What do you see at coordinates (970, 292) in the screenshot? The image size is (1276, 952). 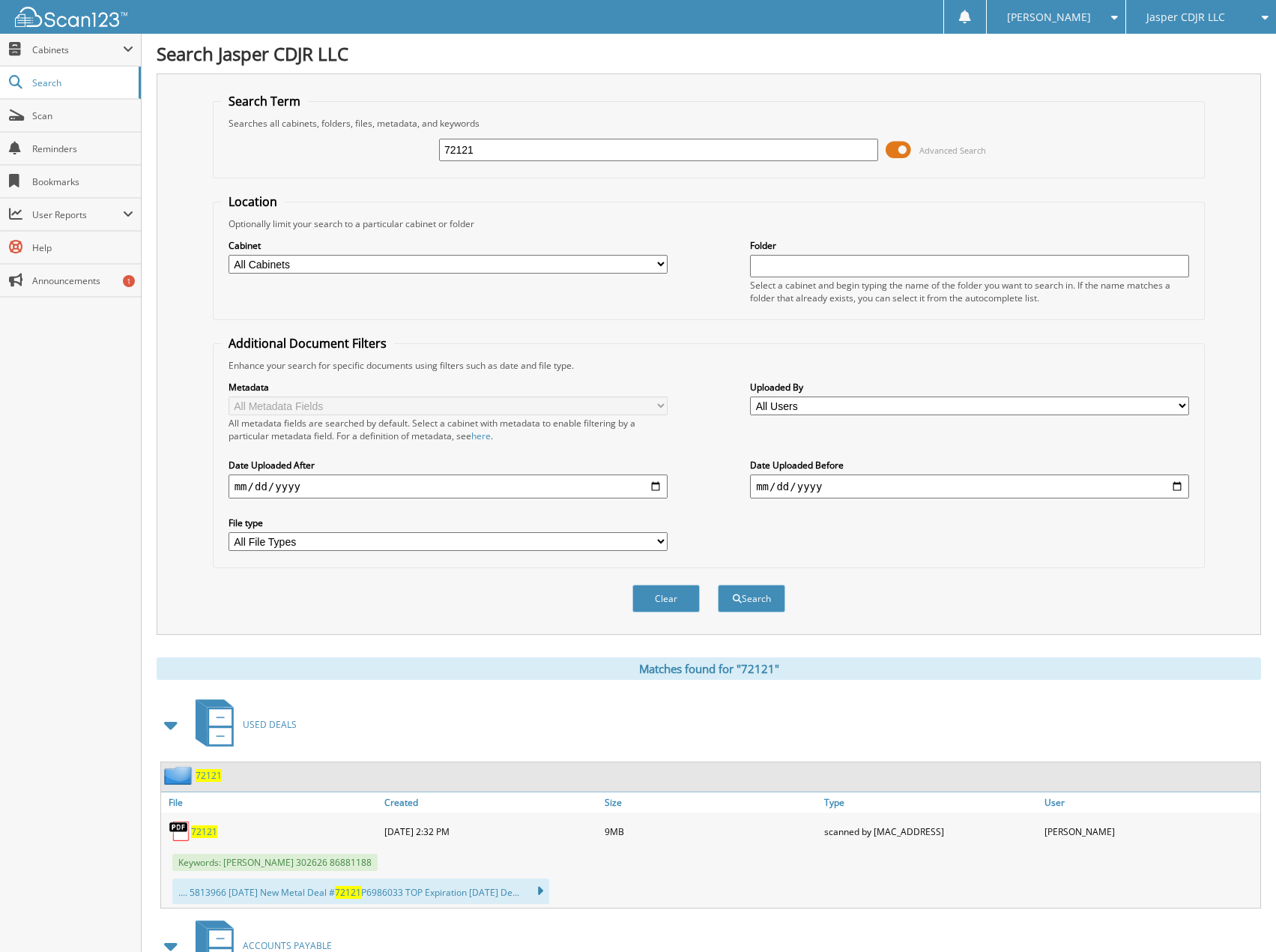 I see `div: Select a cabinet and begin typing the name of the folder you want to search in. If the name match...` at bounding box center [970, 292].